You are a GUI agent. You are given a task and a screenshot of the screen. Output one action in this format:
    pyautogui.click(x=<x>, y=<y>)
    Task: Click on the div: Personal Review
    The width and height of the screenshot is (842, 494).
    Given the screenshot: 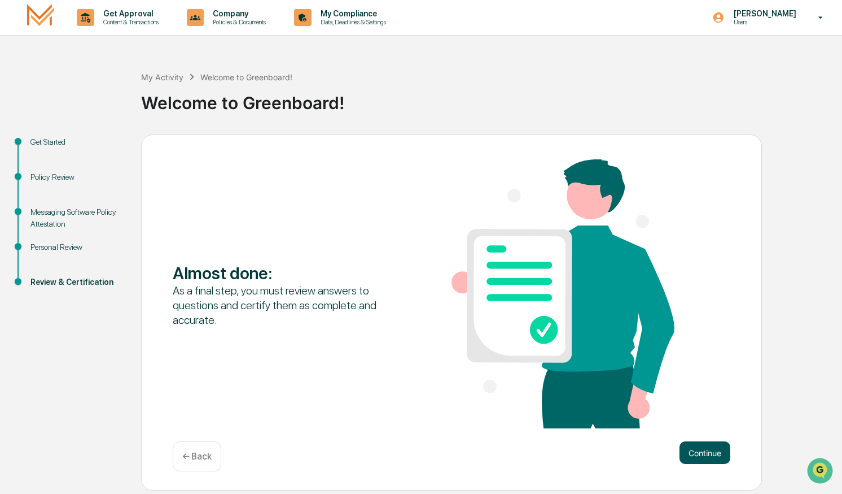 What is the action you would take?
    pyautogui.click(x=77, y=247)
    